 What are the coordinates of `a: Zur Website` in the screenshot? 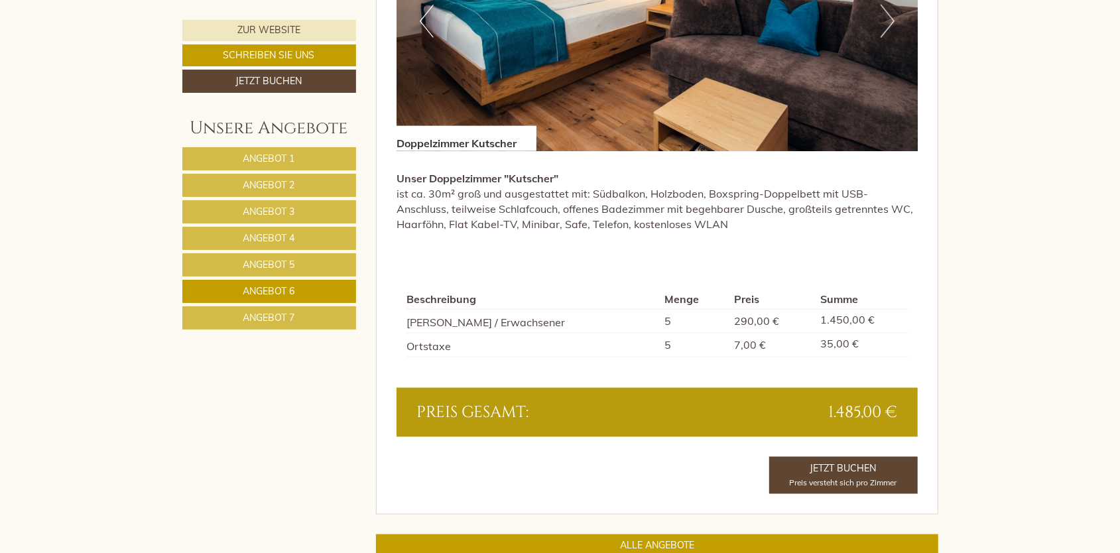 It's located at (269, 30).